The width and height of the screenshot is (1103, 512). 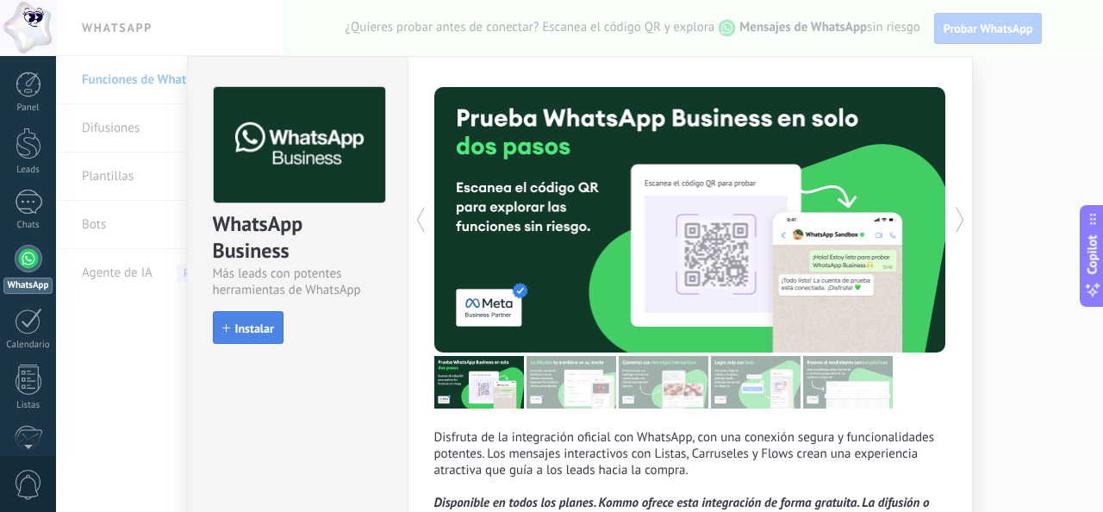 I want to click on span: Copilot, so click(x=1093, y=255).